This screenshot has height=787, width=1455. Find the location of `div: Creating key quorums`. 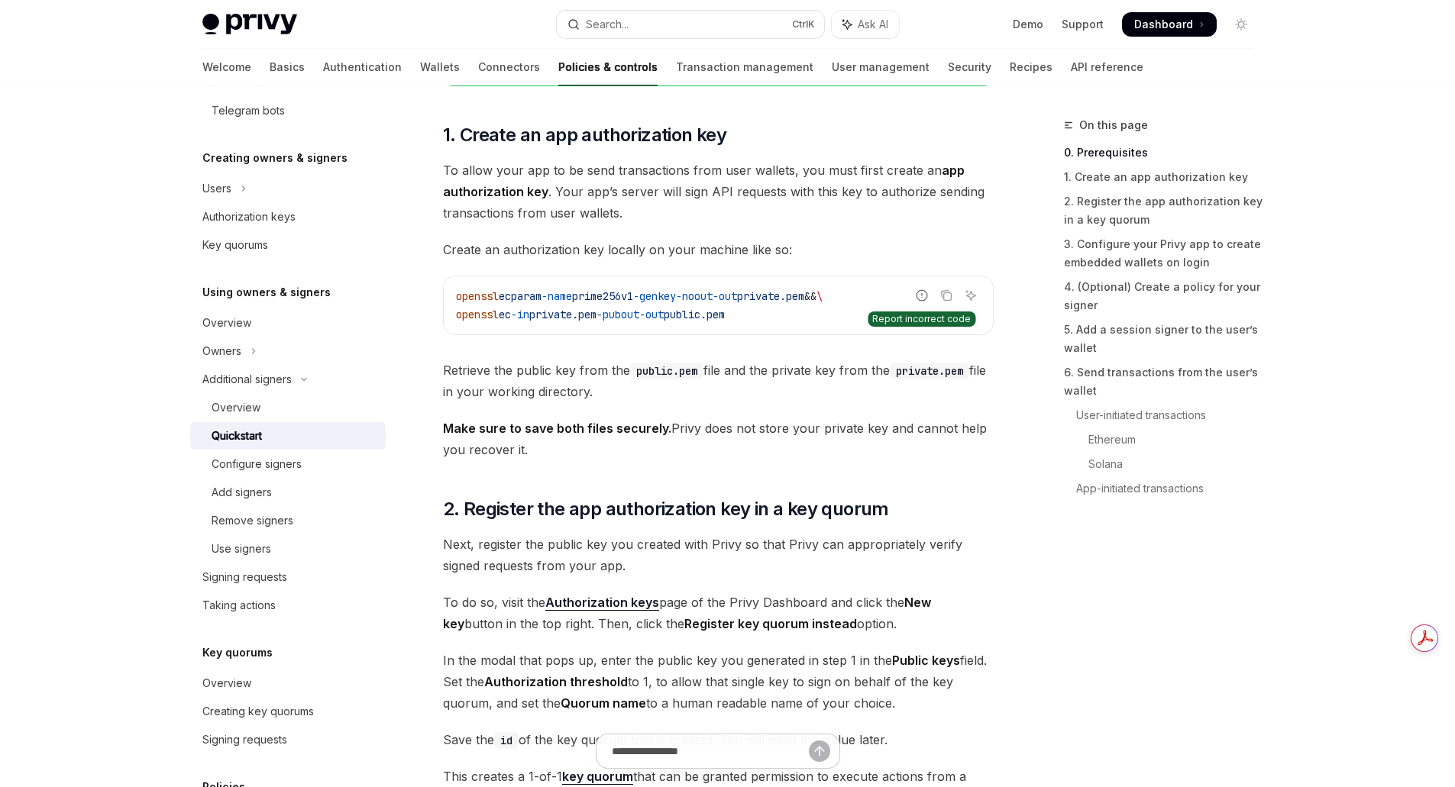

div: Creating key quorums is located at coordinates (258, 712).